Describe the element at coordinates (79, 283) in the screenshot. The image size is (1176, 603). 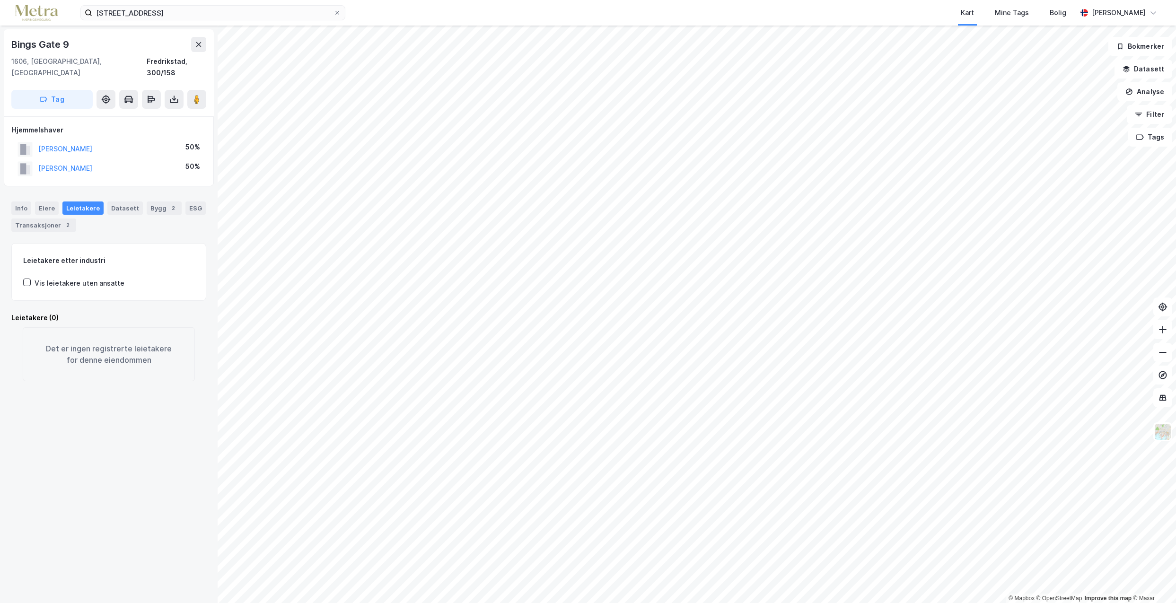
I see `div: Vis leietakere uten ansatte` at that location.